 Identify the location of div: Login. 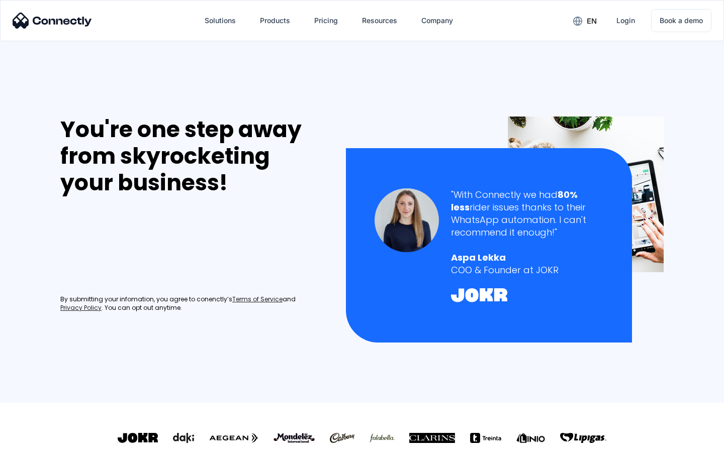
(625, 21).